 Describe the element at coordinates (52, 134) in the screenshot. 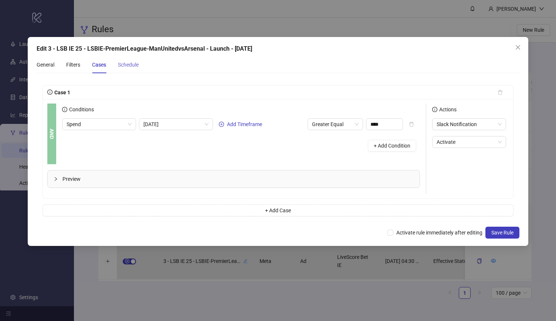

I see `b: AND` at that location.